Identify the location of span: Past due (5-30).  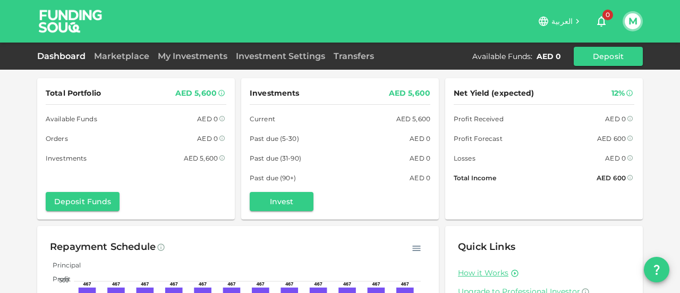
(274, 138).